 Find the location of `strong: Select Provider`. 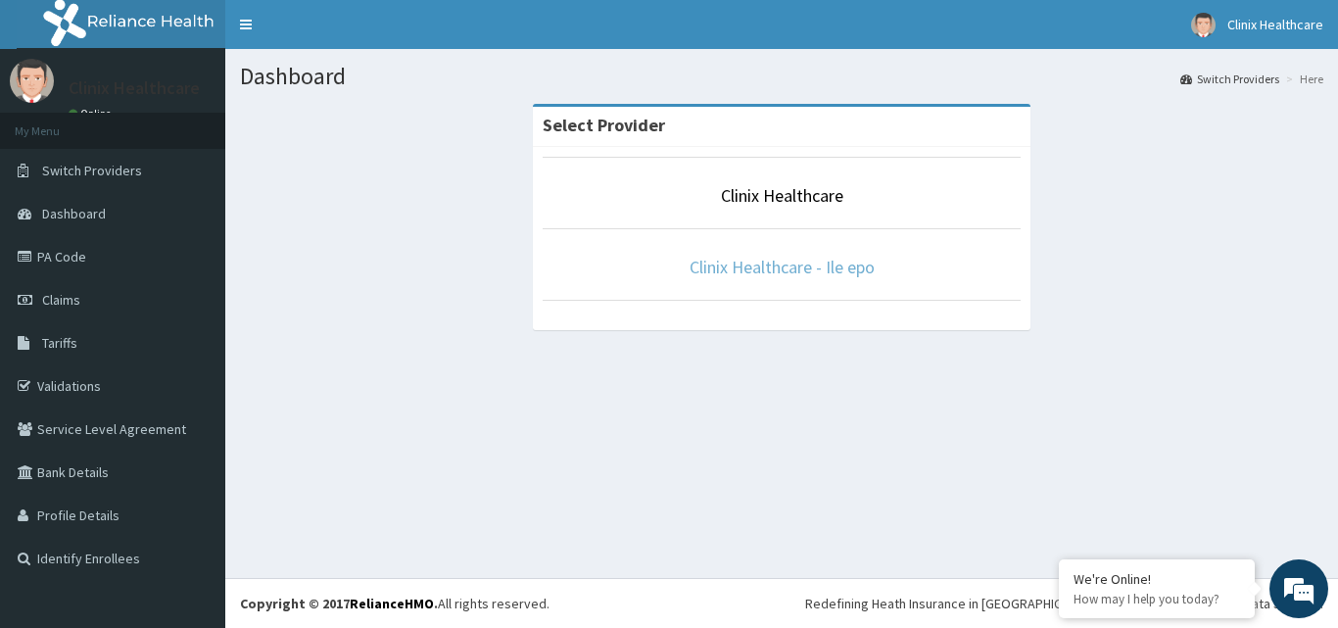

strong: Select Provider is located at coordinates (603, 124).